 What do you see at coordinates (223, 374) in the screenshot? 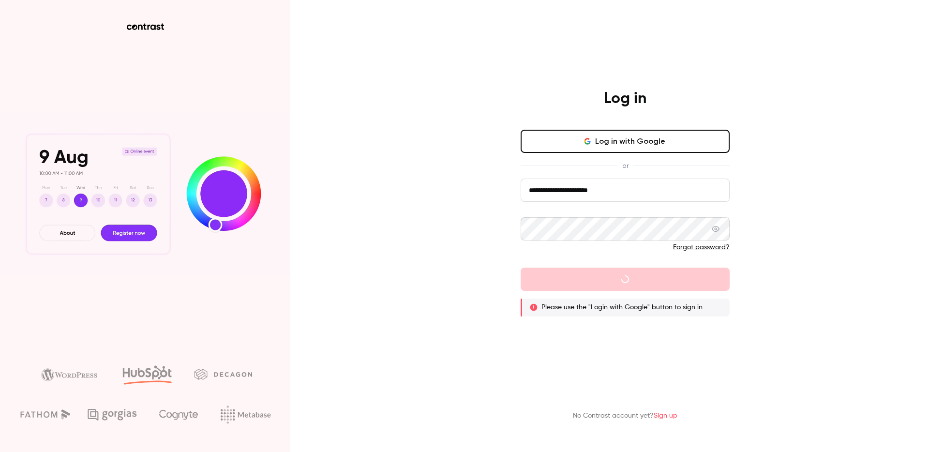
I see `img: decagon` at bounding box center [223, 374].